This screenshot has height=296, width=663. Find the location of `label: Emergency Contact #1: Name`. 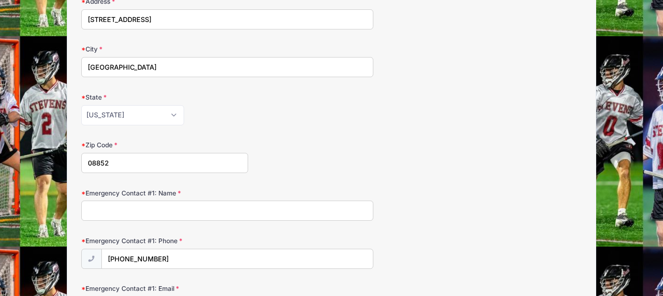

label: Emergency Contact #1: Name is located at coordinates (165, 193).